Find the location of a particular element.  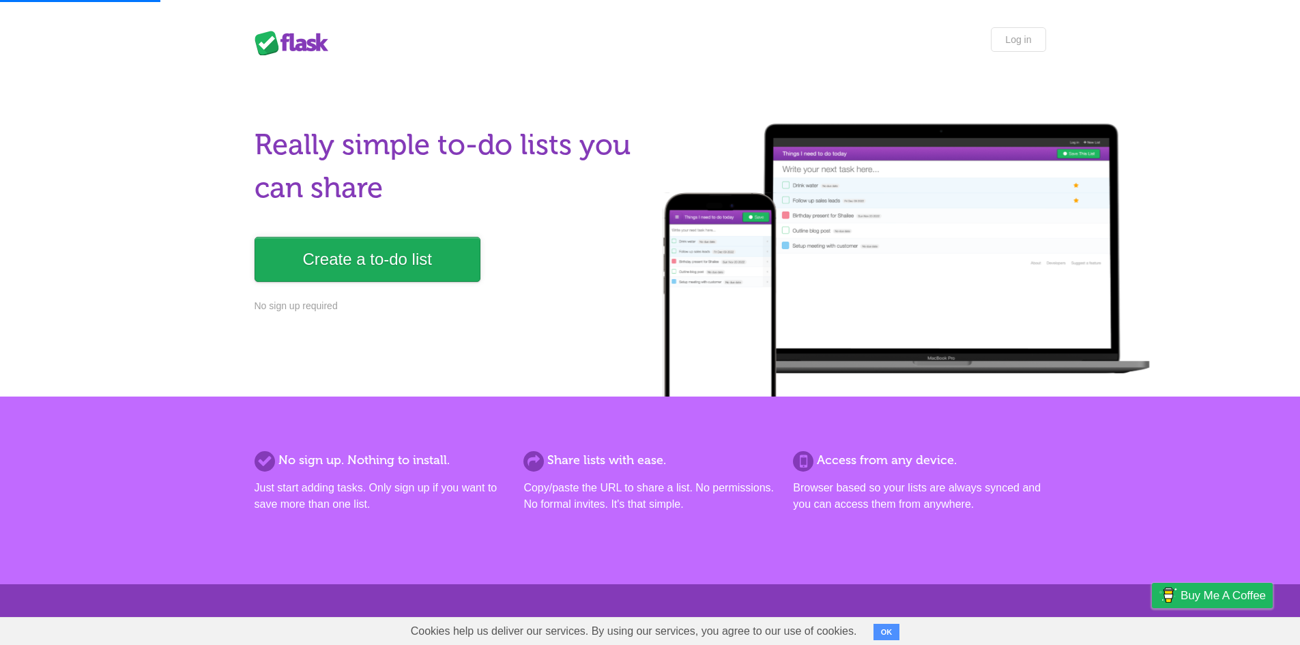

span: Buy me a coffee is located at coordinates (1223, 595).